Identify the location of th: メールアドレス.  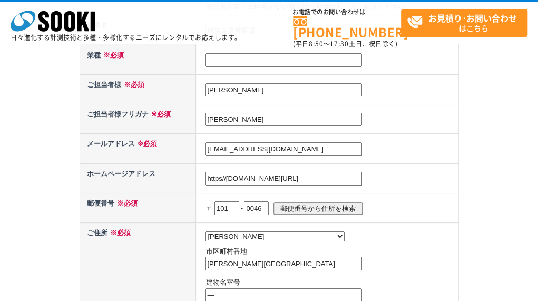
(138, 149).